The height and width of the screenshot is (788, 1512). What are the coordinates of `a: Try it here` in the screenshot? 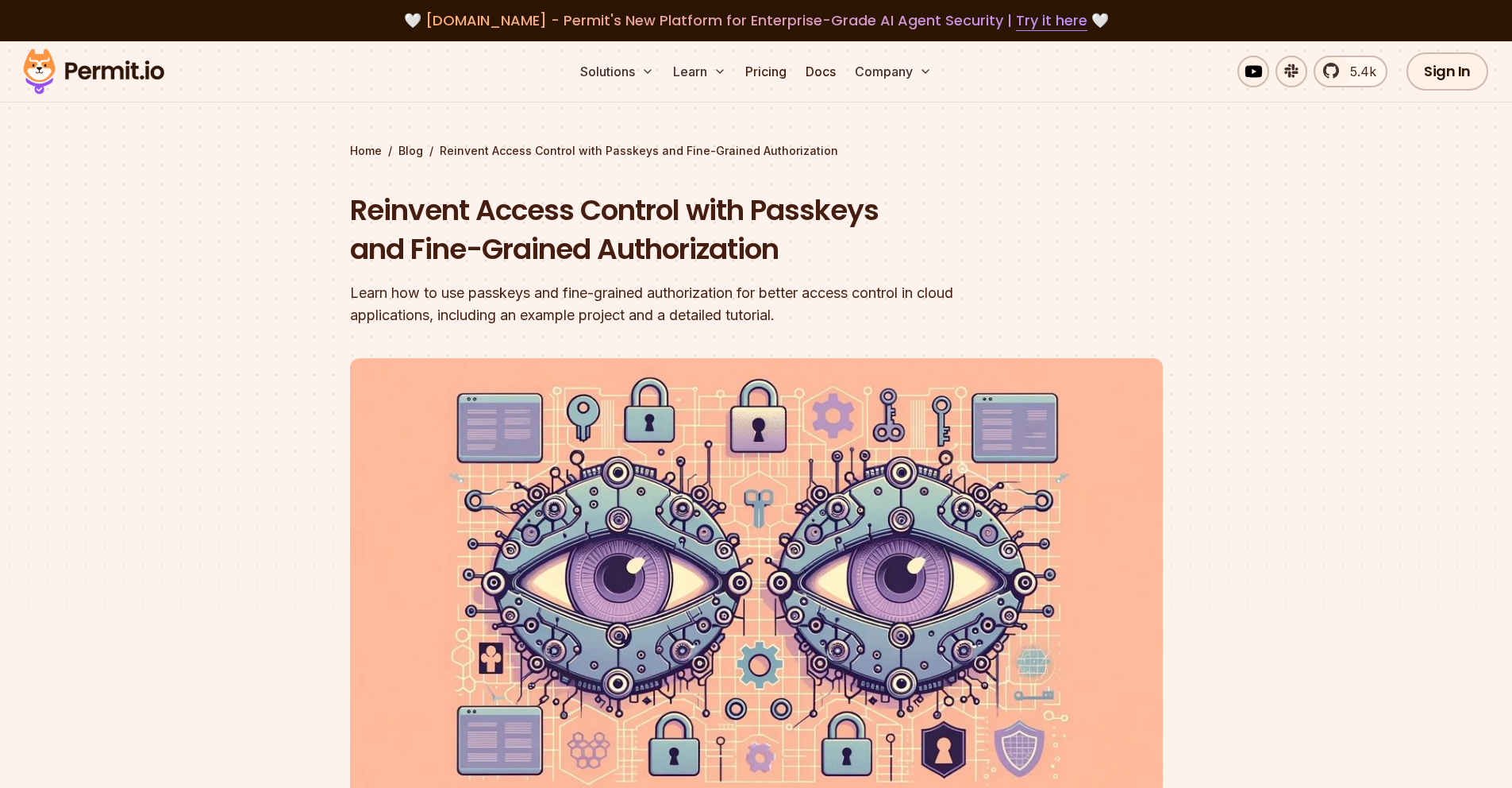 It's located at (1052, 21).